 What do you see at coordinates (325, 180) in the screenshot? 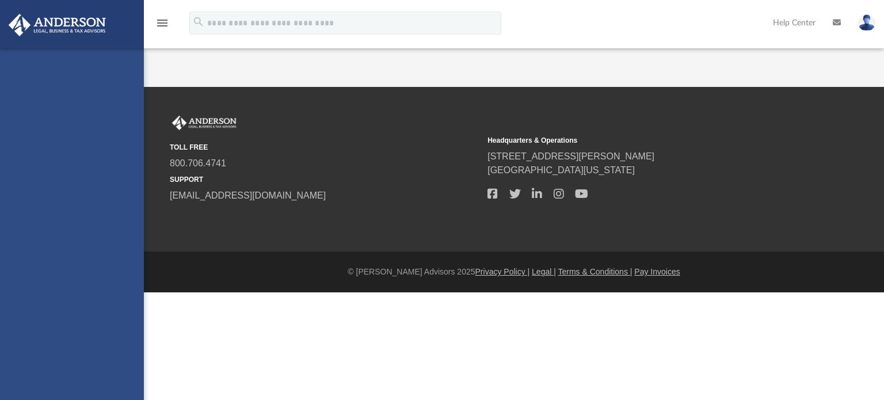
I see `small: SUPPORT` at bounding box center [325, 180].